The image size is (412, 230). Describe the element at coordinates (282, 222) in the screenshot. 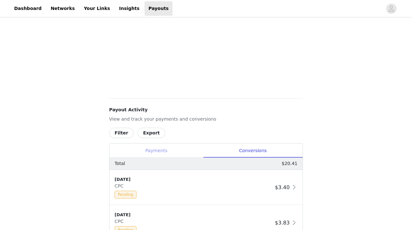

I see `span: $3.83` at that location.